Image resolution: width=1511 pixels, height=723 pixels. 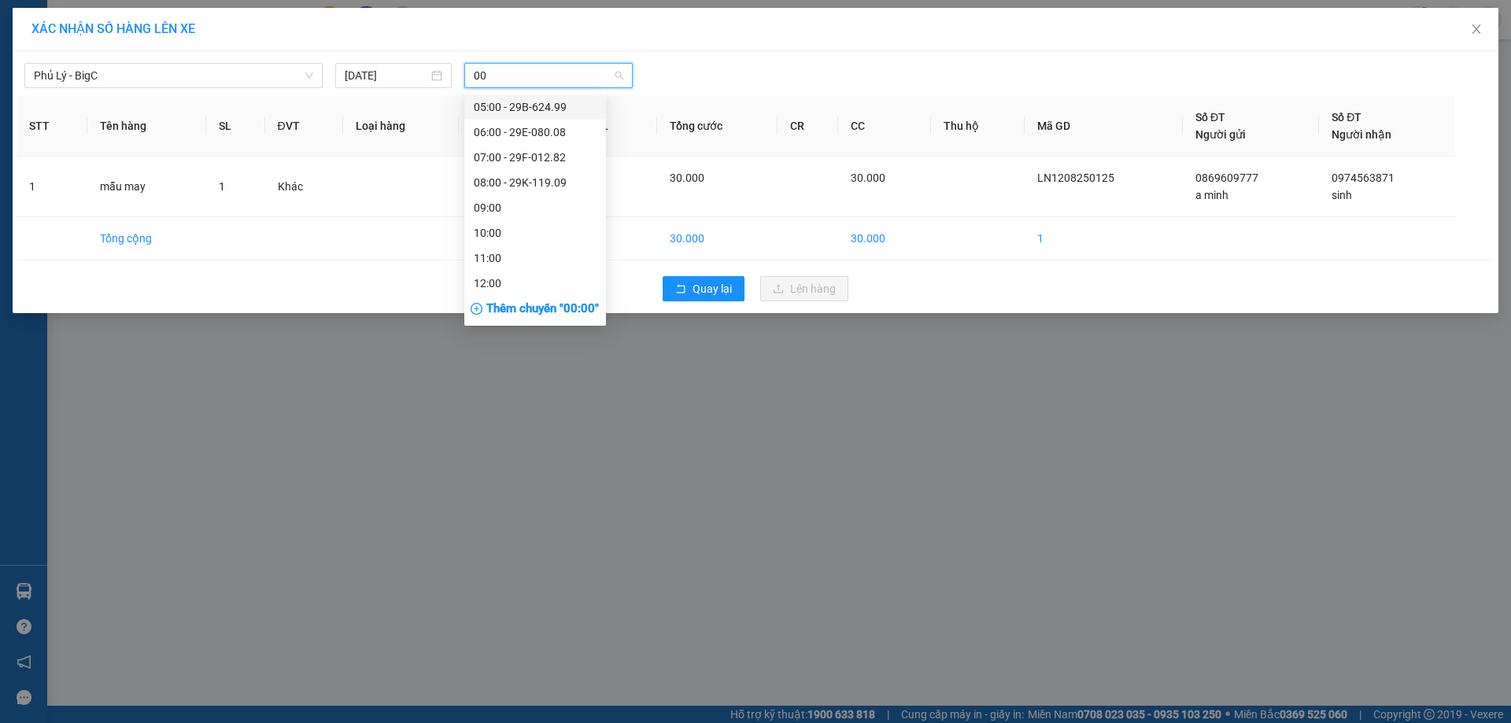 I want to click on div: 06:00 - 29E-080.08, so click(x=535, y=132).